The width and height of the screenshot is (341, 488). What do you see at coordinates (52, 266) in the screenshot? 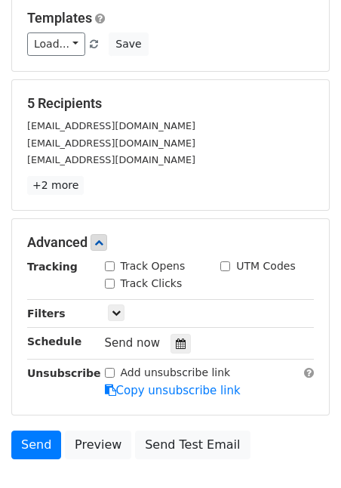
I see `strong: Tracking` at bounding box center [52, 266].